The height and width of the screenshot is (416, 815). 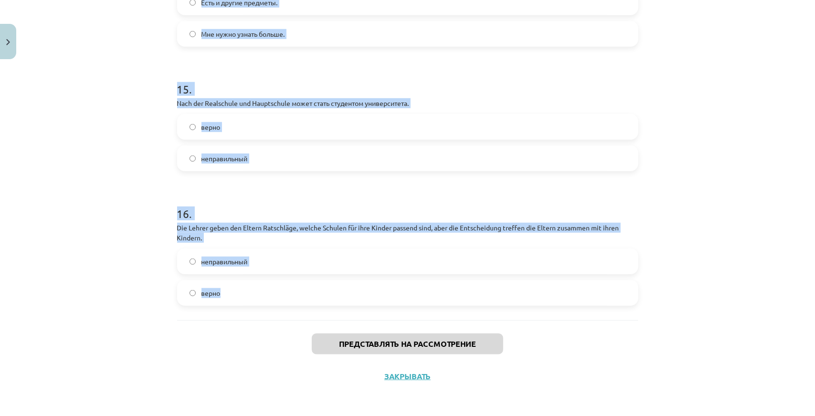 I want to click on font: Мне нужно узнать больше., so click(x=243, y=34).